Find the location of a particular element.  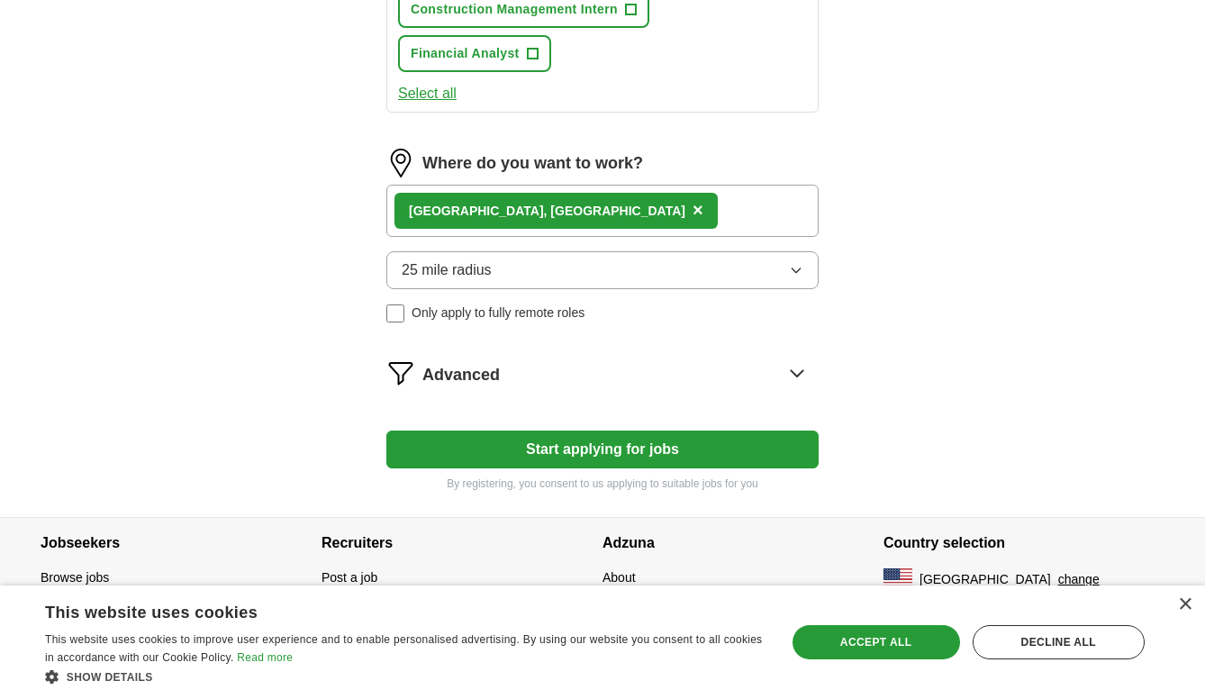

div: Close is located at coordinates (1185, 604).